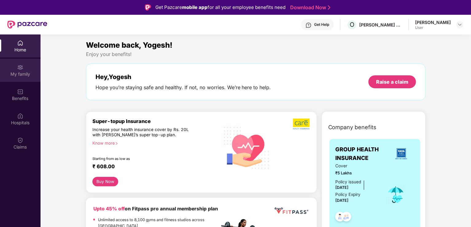  What do you see at coordinates (148, 7) in the screenshot?
I see `img: Logo` at bounding box center [148, 7].